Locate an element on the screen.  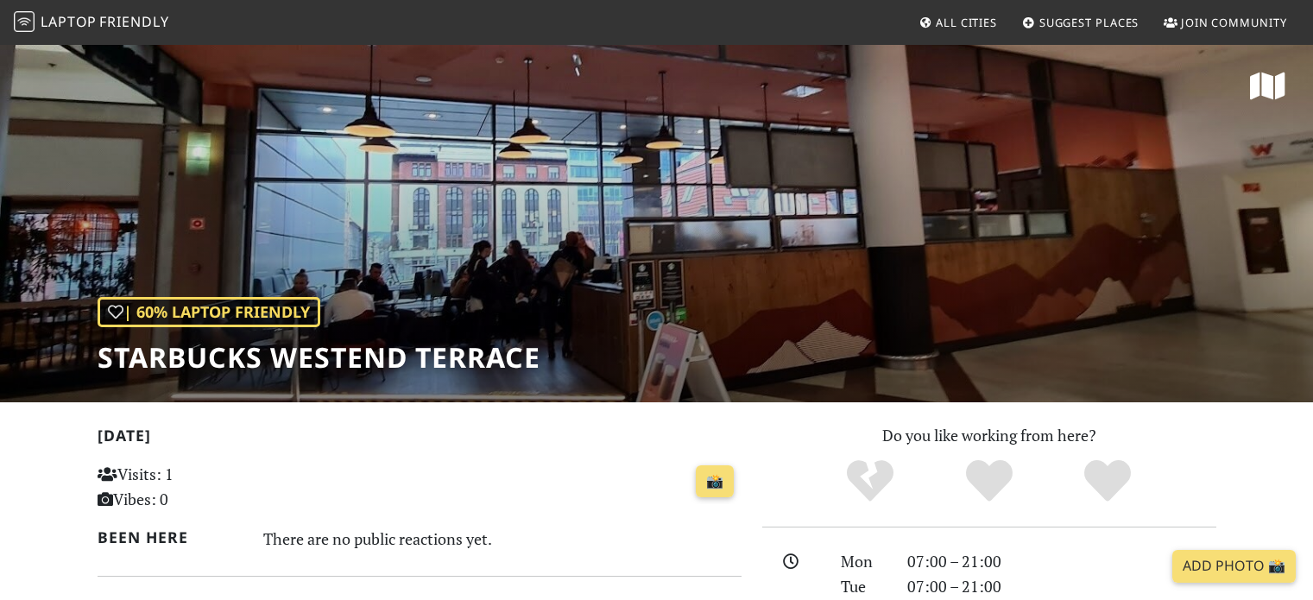
a: Join Community is located at coordinates (1225, 22).